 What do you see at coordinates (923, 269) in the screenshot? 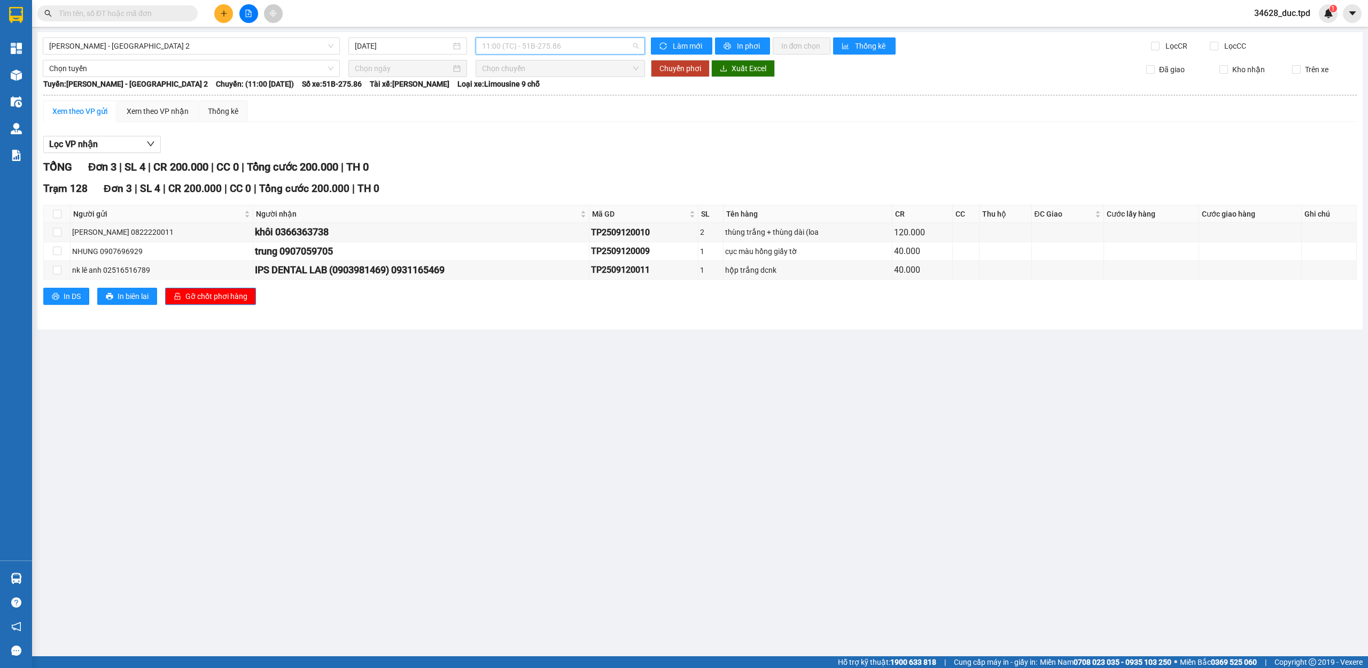
I see `div: 40.000` at bounding box center [923, 269].